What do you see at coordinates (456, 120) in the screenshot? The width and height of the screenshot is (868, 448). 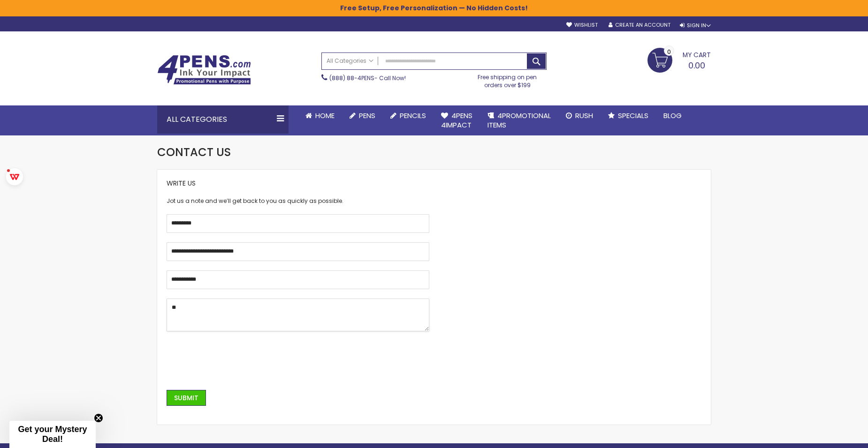 I see `span: 4Pens 4impact` at bounding box center [456, 120].